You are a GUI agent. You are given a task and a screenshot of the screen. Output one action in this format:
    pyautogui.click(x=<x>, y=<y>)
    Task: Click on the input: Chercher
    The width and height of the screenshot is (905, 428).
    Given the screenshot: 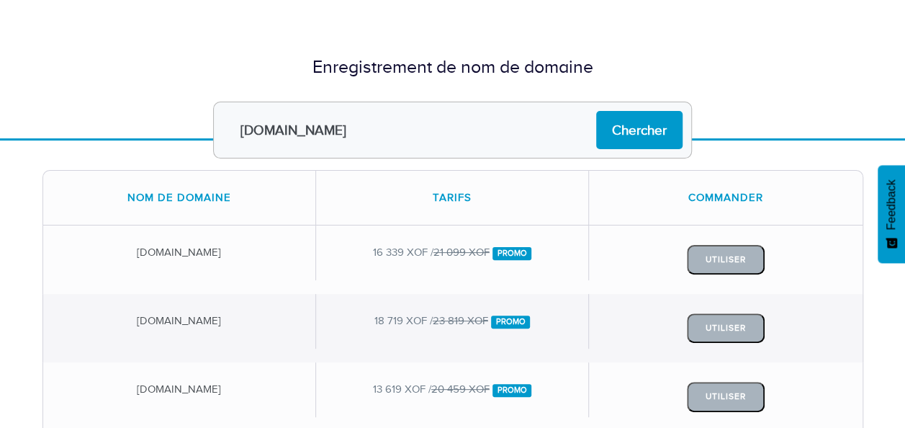 What is the action you would take?
    pyautogui.click(x=639, y=130)
    